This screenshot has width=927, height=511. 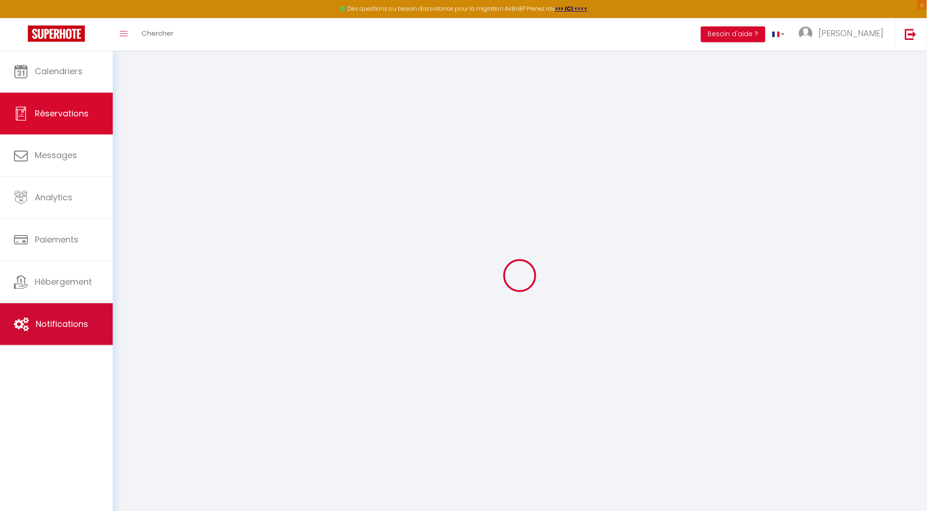 I want to click on span: Hébergement, so click(x=63, y=282).